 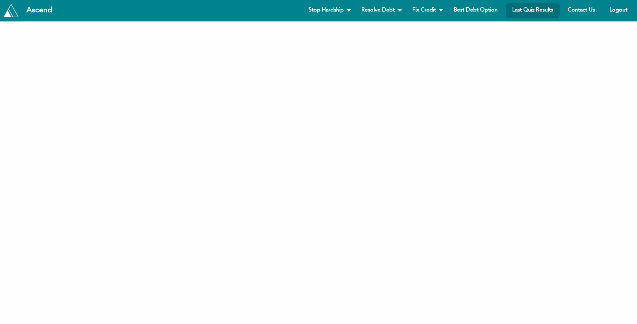 I want to click on a: Contact Us, so click(x=581, y=10).